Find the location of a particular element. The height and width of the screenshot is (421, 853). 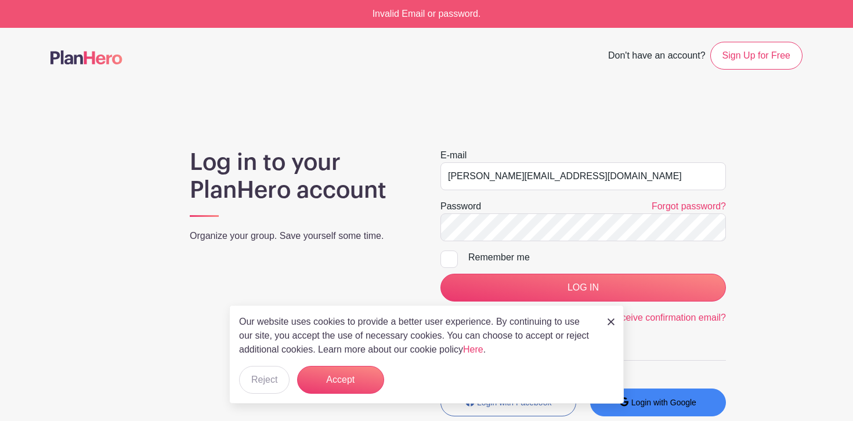

button: Reject is located at coordinates (264, 380).